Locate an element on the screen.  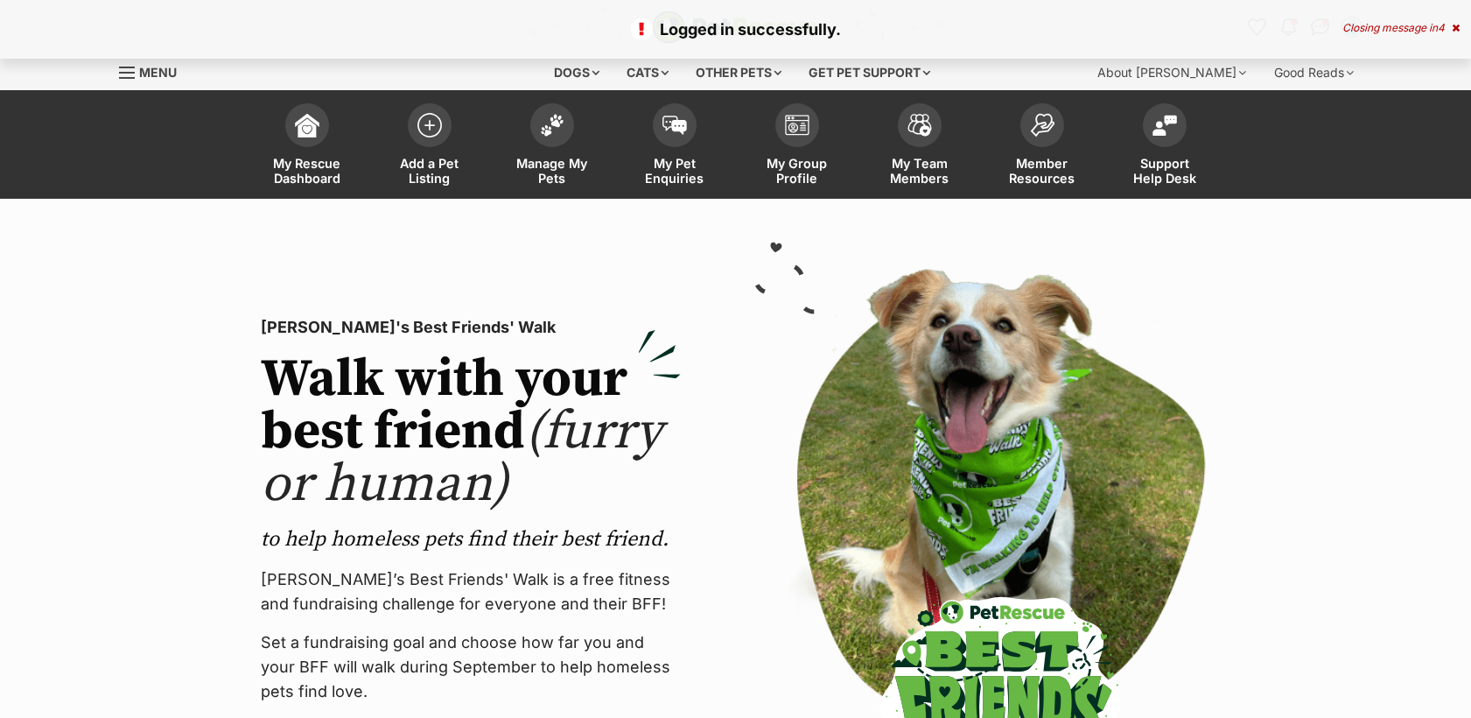
img: manage-my-pets-icon-02211641906a0b7f246fdf0571729dbe1e7629f14944591b6c1af311fb30b64b.svg is located at coordinates (552, 125).